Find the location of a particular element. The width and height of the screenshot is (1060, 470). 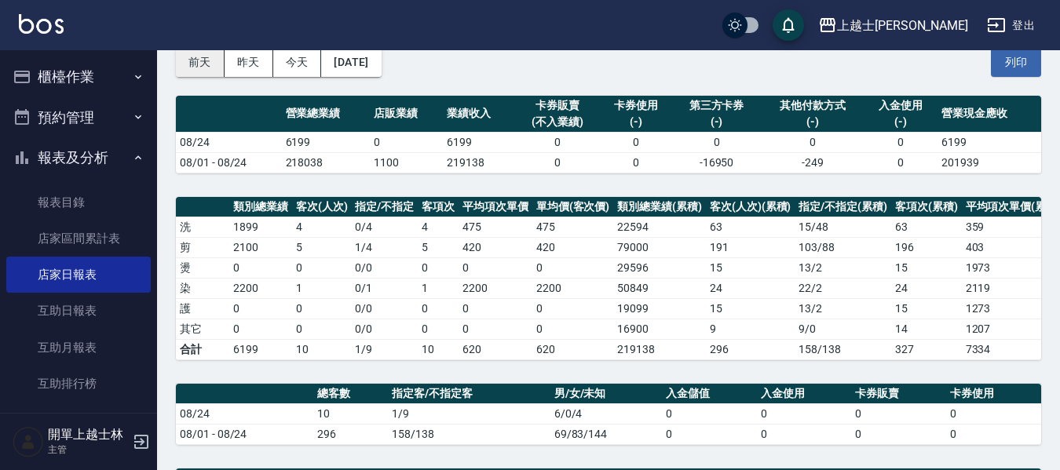

div: 其他付款方式 is located at coordinates (813, 105).